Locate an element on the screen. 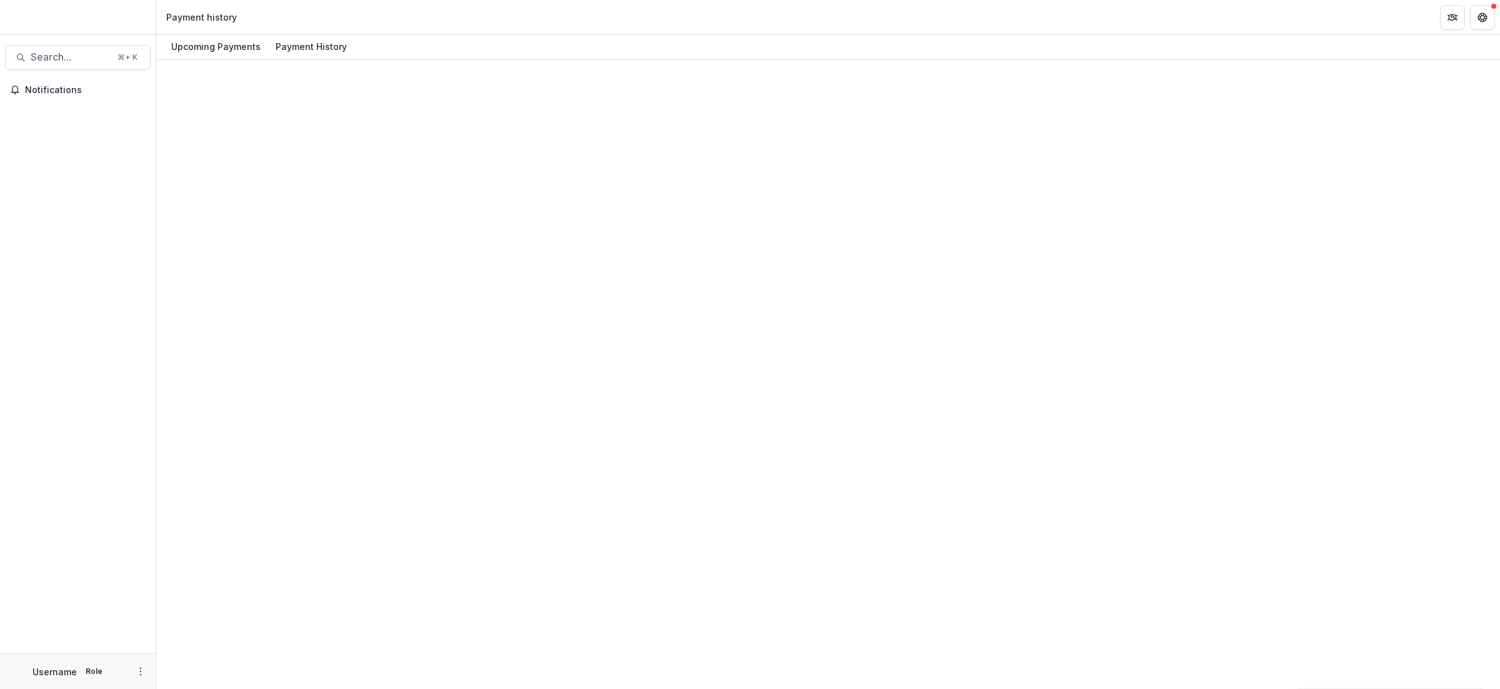 Image resolution: width=1500 pixels, height=689 pixels. p: Username is located at coordinates (54, 672).